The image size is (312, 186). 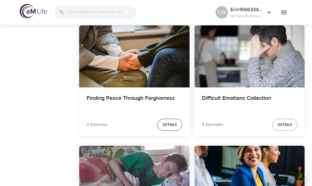 I want to click on h4: Difficult Emotions Collection, so click(x=250, y=102).